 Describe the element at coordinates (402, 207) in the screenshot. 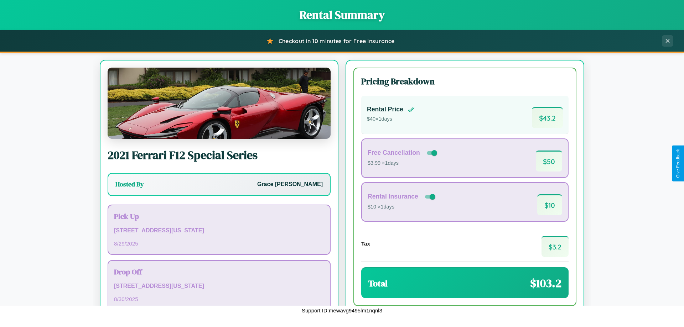

I see `p: $10 × 1 days` at that location.